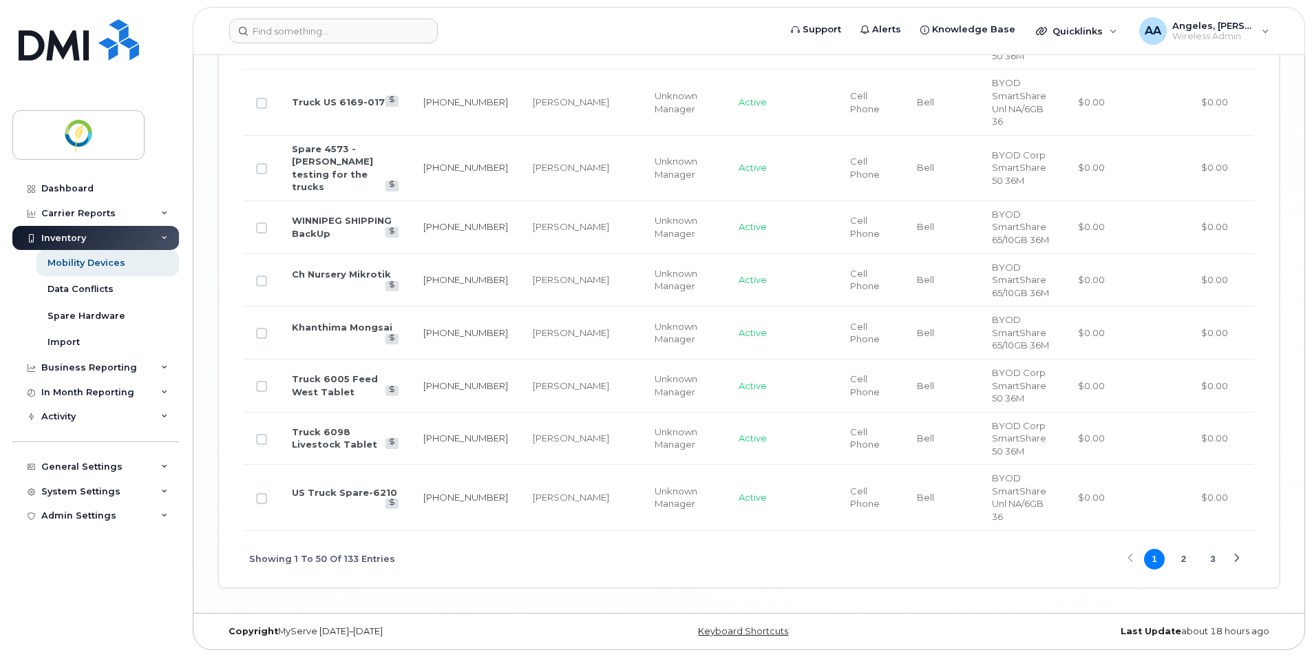 The height and width of the screenshot is (657, 1312). What do you see at coordinates (973, 30) in the screenshot?
I see `span: Knowledge Base` at bounding box center [973, 30].